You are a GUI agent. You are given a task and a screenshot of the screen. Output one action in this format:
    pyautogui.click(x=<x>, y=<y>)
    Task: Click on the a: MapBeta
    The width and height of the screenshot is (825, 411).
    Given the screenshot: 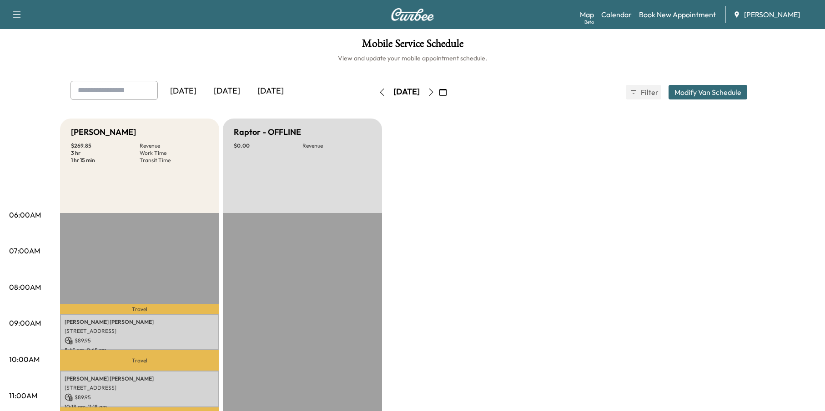 What is the action you would take?
    pyautogui.click(x=586, y=15)
    